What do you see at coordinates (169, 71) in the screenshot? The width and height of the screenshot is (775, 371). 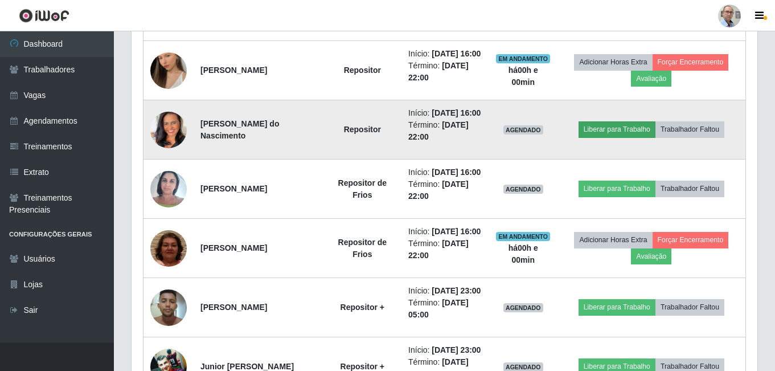 I see `img: 1726843686104.jpeg` at bounding box center [169, 71].